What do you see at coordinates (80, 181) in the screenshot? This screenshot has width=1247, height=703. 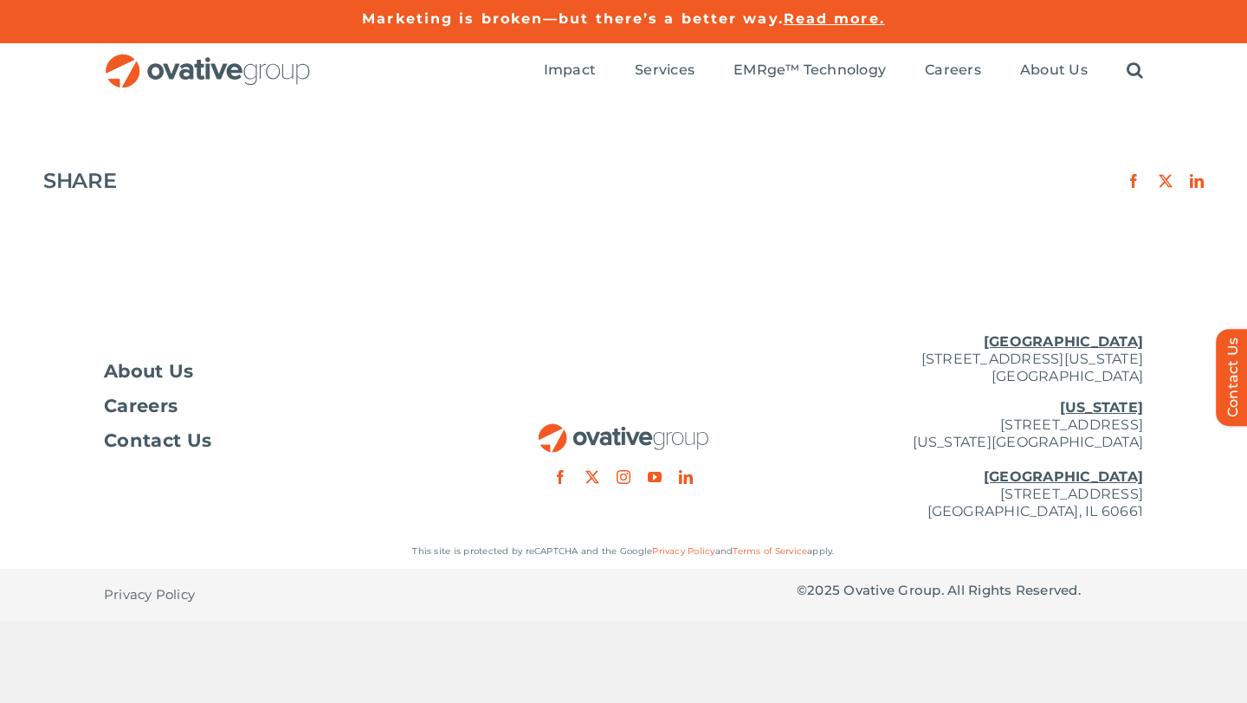 I see `h4: SHARE` at bounding box center [80, 181].